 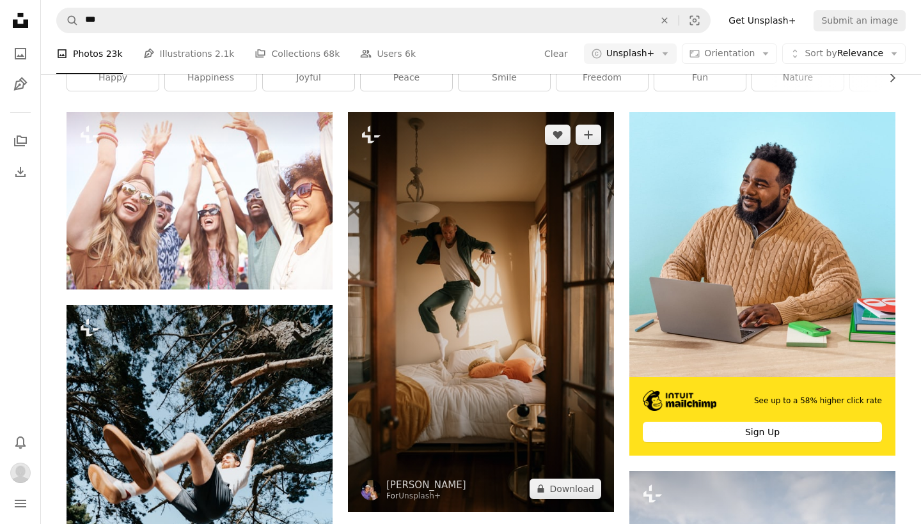 I want to click on a: See up to a 58% higher click rateSign Up, so click(x=762, y=284).